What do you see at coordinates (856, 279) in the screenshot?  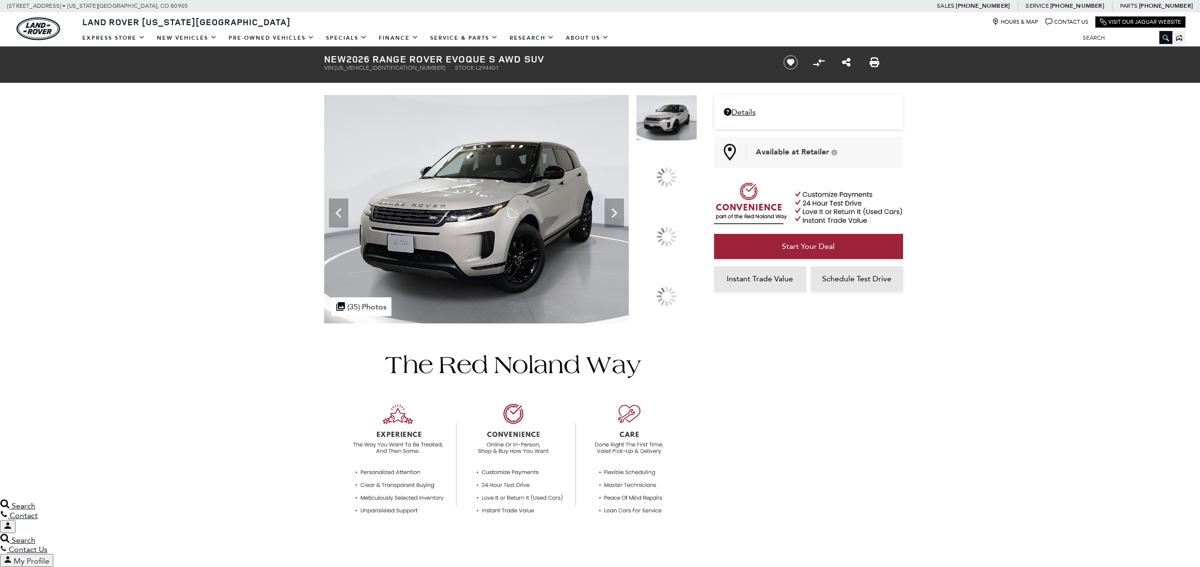 I see `span: Schedule Test Drive` at bounding box center [856, 279].